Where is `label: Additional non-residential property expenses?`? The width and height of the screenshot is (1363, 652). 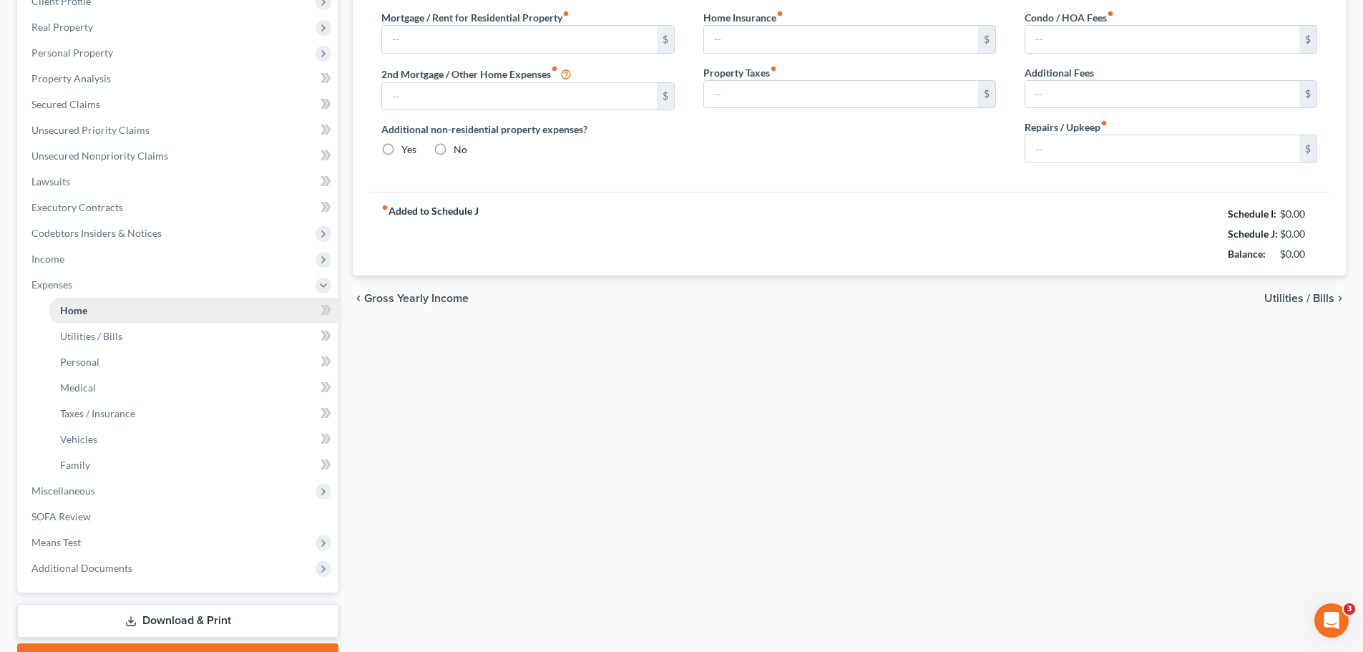
label: Additional non-residential property expenses? is located at coordinates (527, 129).